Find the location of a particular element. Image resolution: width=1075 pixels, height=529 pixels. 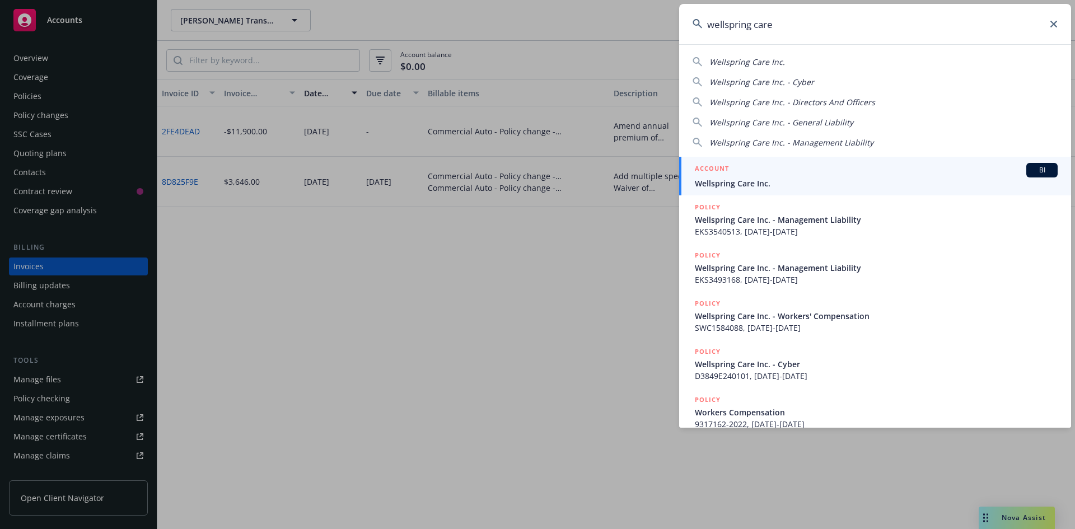

span: Wellspring Care Inc. - General Liability is located at coordinates (781, 122).